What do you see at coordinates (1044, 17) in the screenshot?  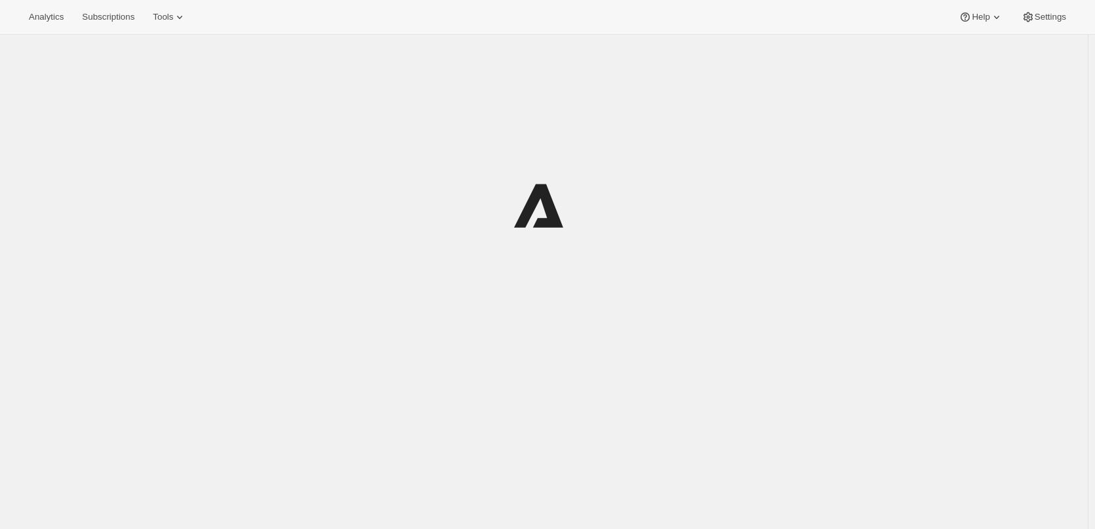 I see `button: Settings` at bounding box center [1044, 17].